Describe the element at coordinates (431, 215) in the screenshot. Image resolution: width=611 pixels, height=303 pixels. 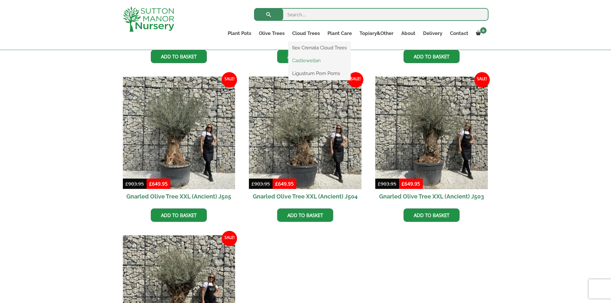
I see `a: Add to basket: “Gnarled Olive Tree XXL (Ancient) J503”` at that location.